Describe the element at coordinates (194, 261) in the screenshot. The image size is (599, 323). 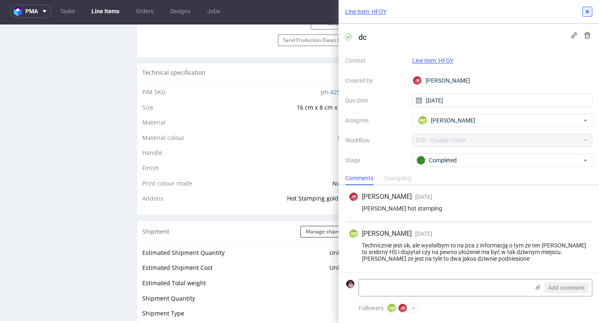
I see `td: Estimated Total weight` at that location.